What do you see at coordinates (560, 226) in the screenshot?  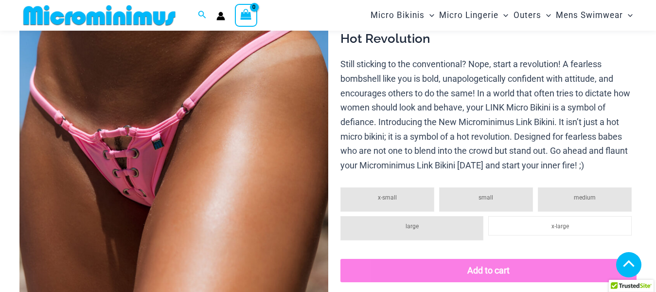 I see `li: x-large` at bounding box center [560, 226].